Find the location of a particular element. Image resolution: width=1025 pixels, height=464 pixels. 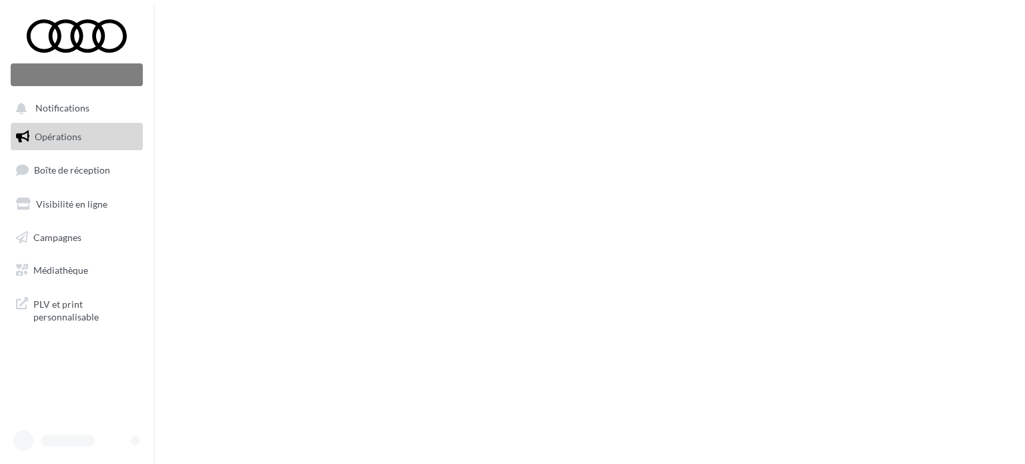

a: Boîte de réception is located at coordinates (77, 169).